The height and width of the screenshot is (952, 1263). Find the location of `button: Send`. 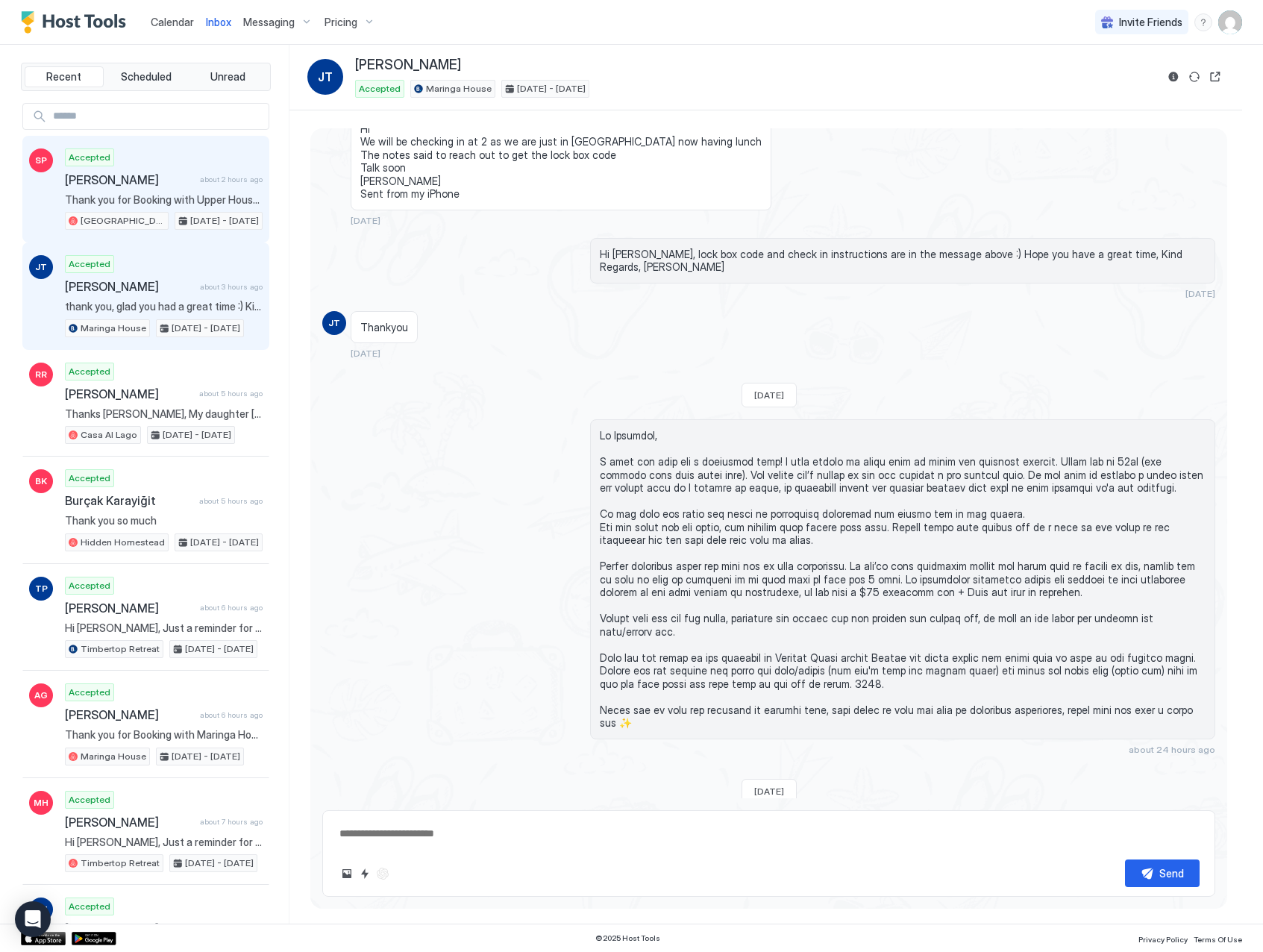

button: Send is located at coordinates (1163, 873).